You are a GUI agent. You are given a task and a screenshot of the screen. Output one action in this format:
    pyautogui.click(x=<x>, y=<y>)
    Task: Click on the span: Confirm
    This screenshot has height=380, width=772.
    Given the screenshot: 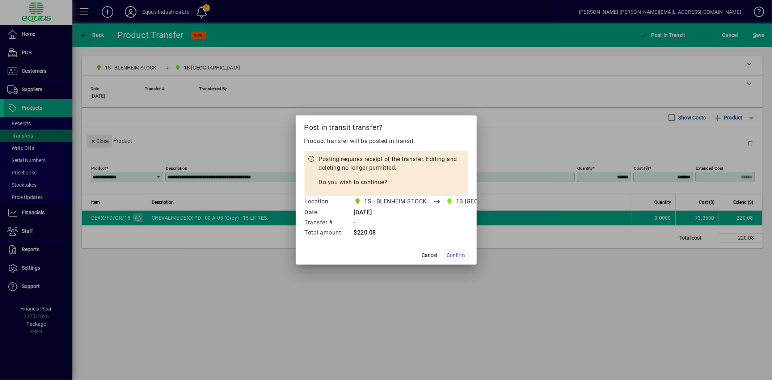 What is the action you would take?
    pyautogui.click(x=456, y=255)
    